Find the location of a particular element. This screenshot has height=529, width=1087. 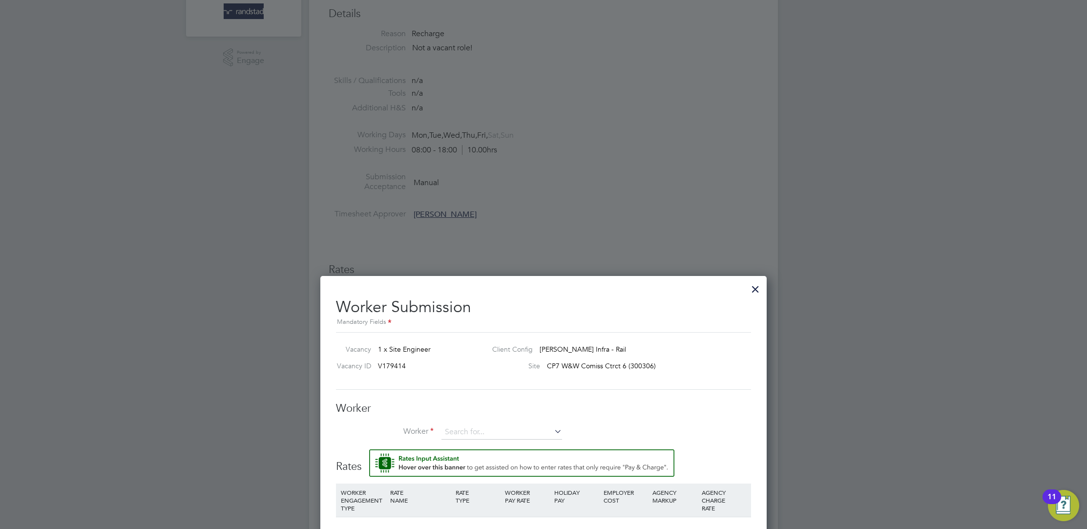

div: EMPLOYER COST is located at coordinates (626, 496).